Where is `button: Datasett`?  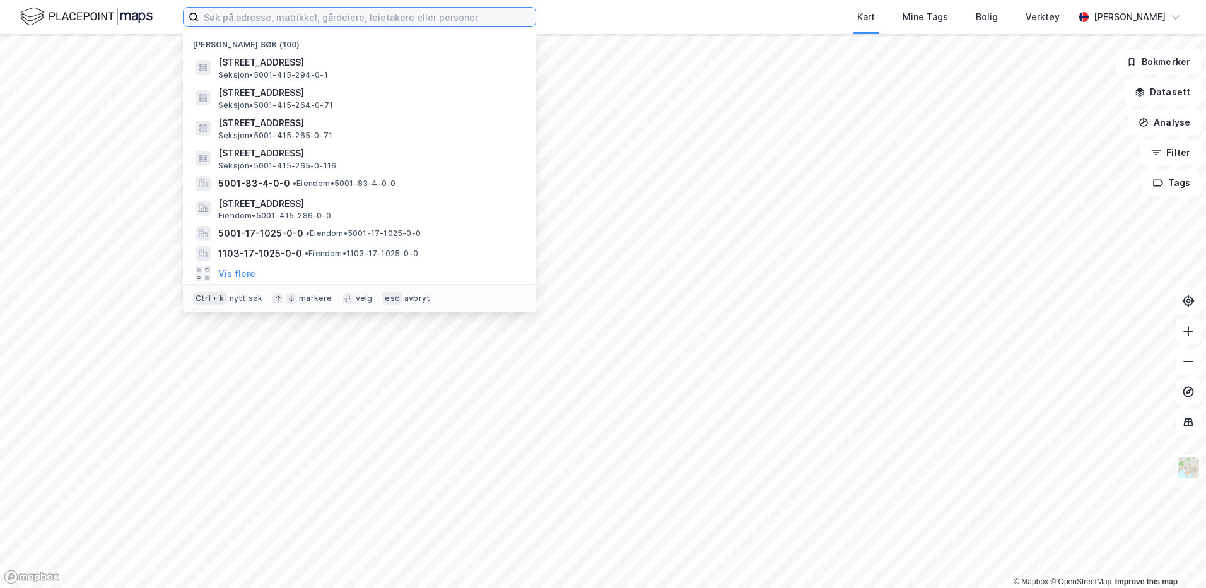 button: Datasett is located at coordinates (1163, 92).